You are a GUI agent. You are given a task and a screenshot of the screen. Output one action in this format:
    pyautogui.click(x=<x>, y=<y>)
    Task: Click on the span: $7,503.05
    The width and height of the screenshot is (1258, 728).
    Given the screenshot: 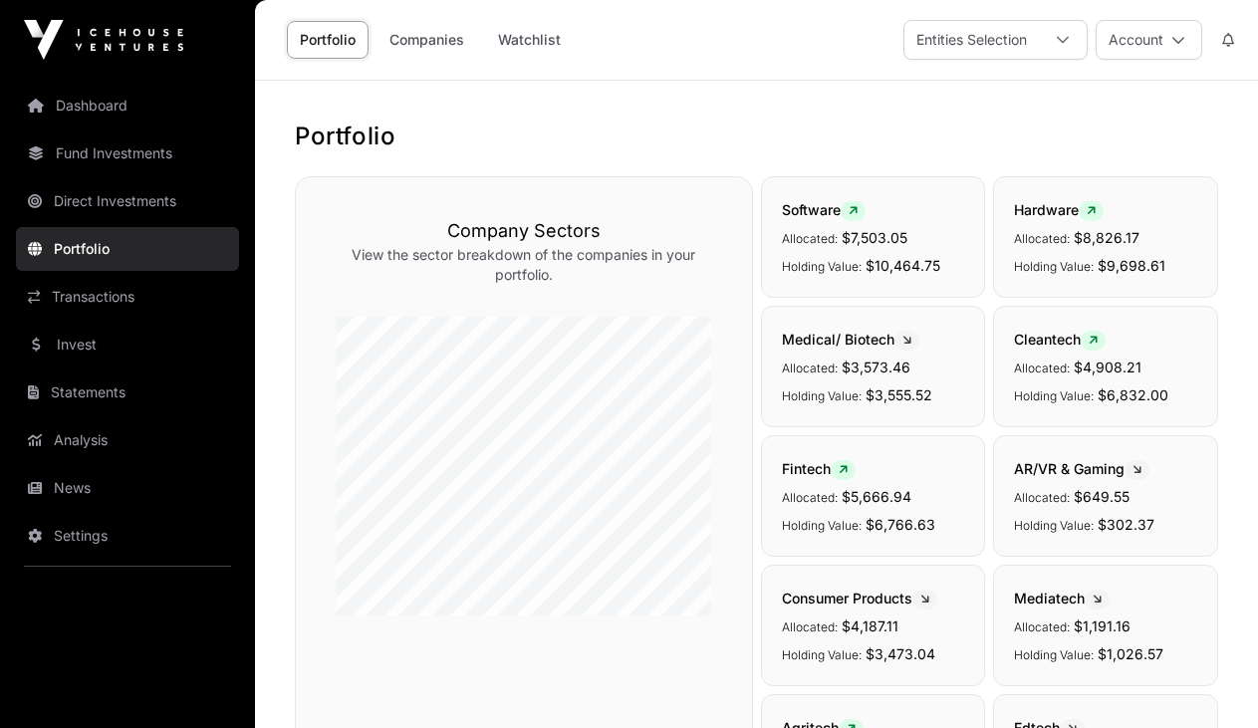 What is the action you would take?
    pyautogui.click(x=875, y=237)
    